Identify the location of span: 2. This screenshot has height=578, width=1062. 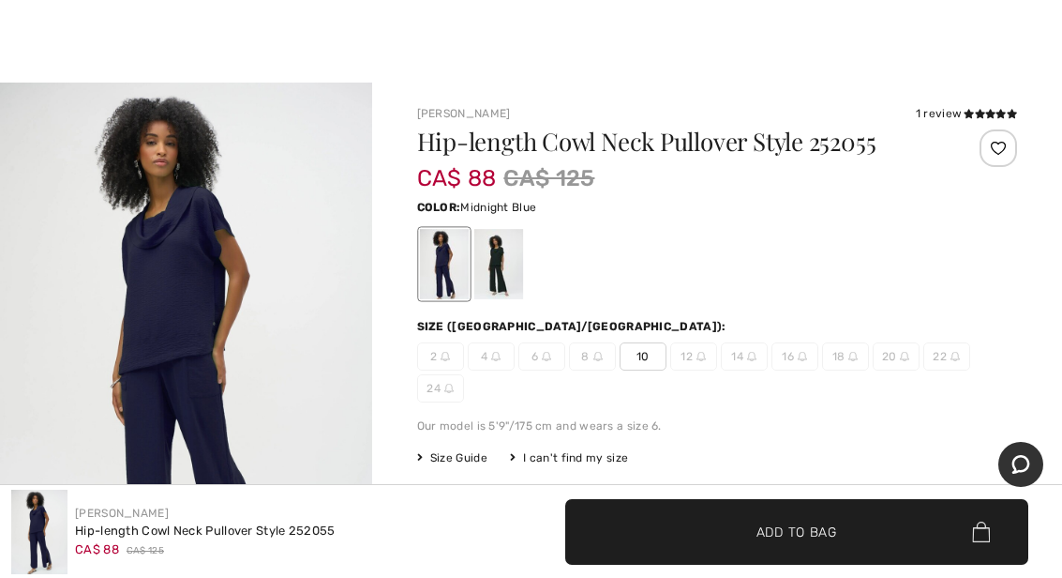
(441, 356).